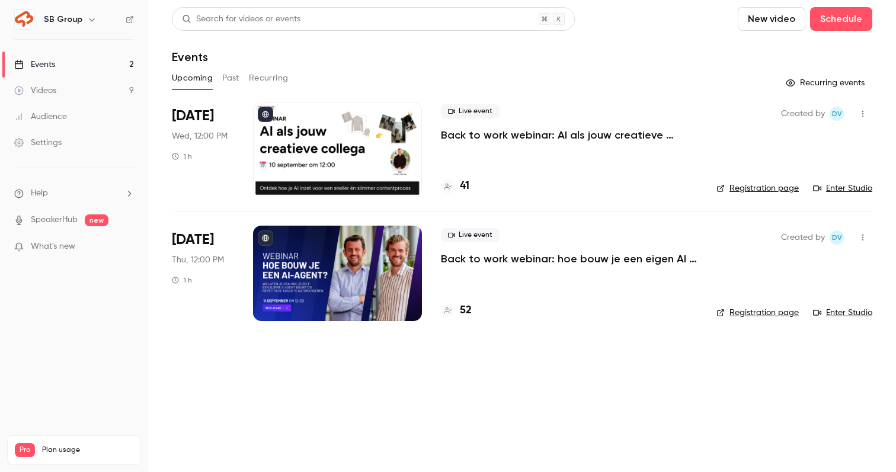  What do you see at coordinates (230, 78) in the screenshot?
I see `button: Past` at bounding box center [230, 78].